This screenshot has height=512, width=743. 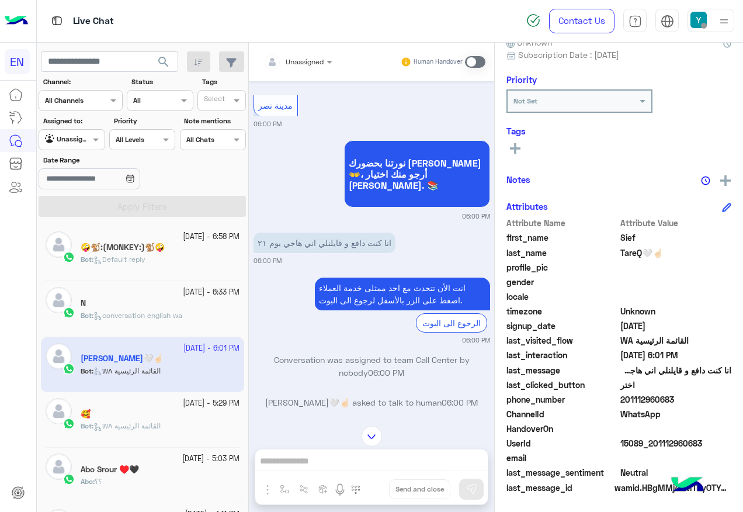 I want to click on h6: Attributes, so click(x=527, y=206).